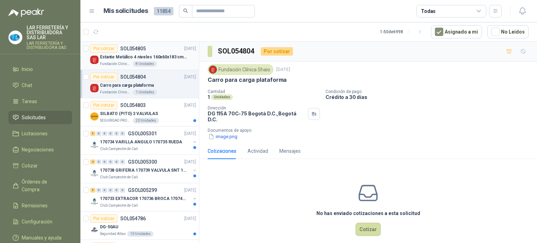  What do you see at coordinates (27, 69) in the screenshot?
I see `span: Inicio` at bounding box center [27, 69].